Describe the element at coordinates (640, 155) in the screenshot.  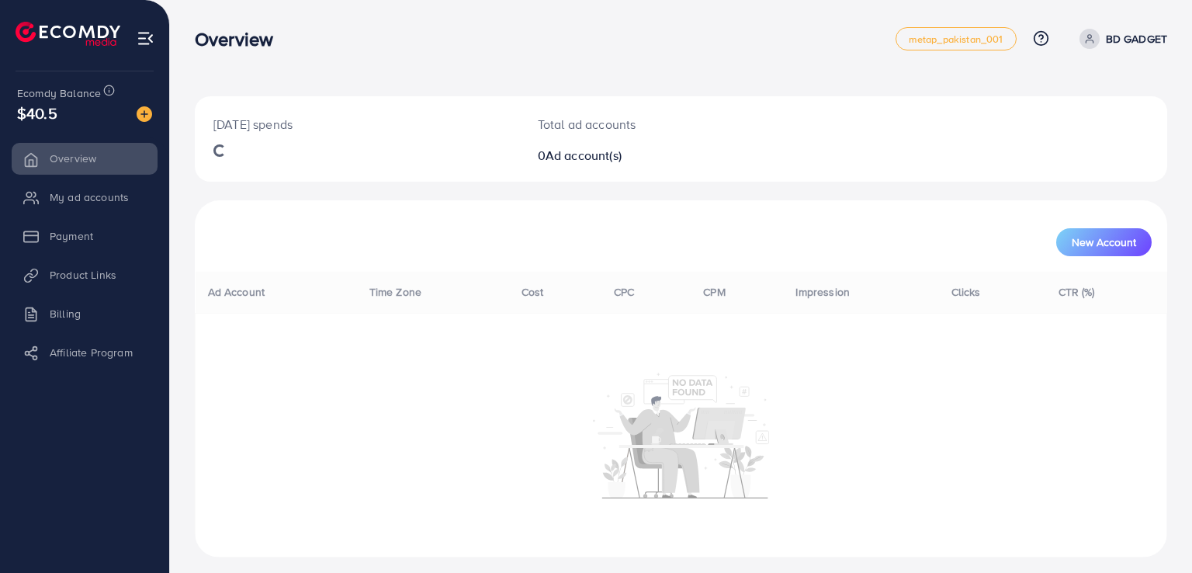
I see `h2: 0` at that location.